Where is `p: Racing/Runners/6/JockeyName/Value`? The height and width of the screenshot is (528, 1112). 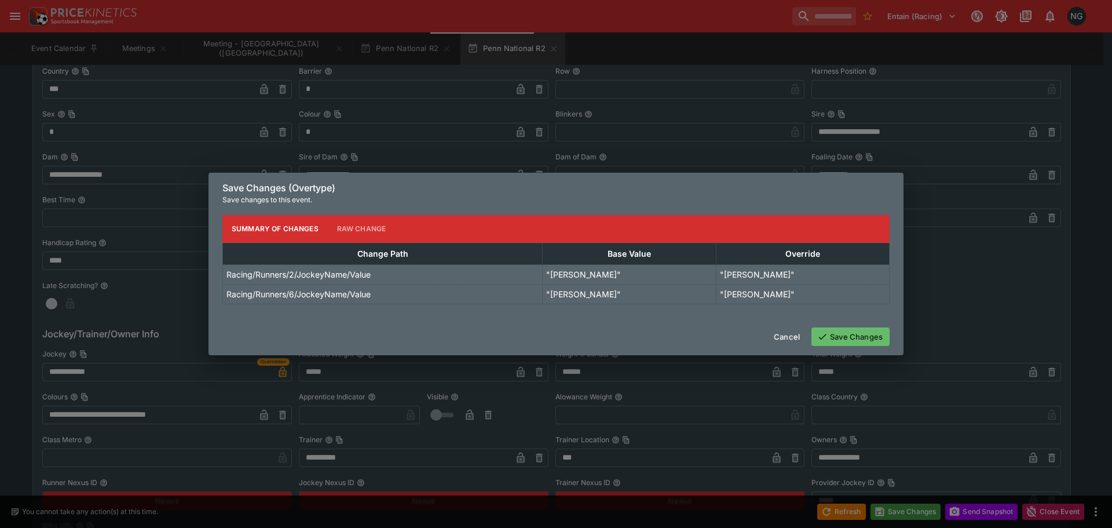
p: Racing/Runners/6/JockeyName/Value is located at coordinates (298, 294).